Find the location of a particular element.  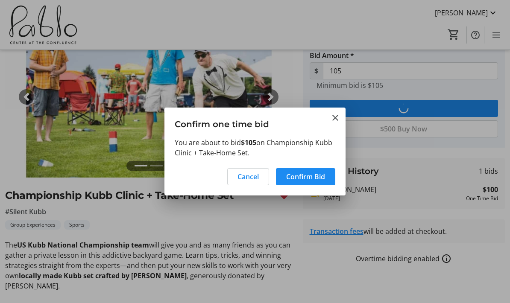

span: Confirm Bid is located at coordinates (305, 177).